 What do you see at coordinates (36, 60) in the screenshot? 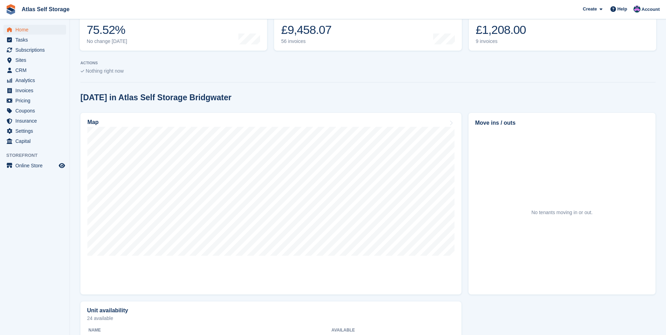
I see `span: Sites` at bounding box center [36, 60].